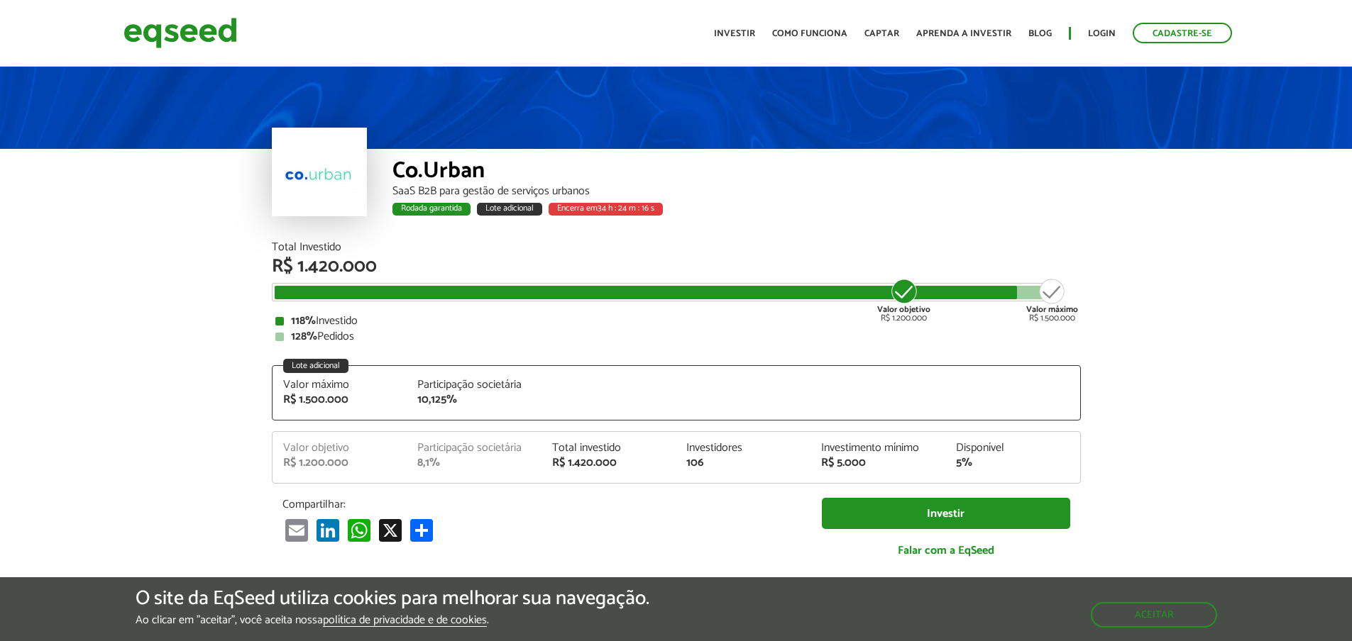 The height and width of the screenshot is (641, 1352). Describe the element at coordinates (737, 192) in the screenshot. I see `div: SaaS B2B para gestão de serviços urbanos` at that location.